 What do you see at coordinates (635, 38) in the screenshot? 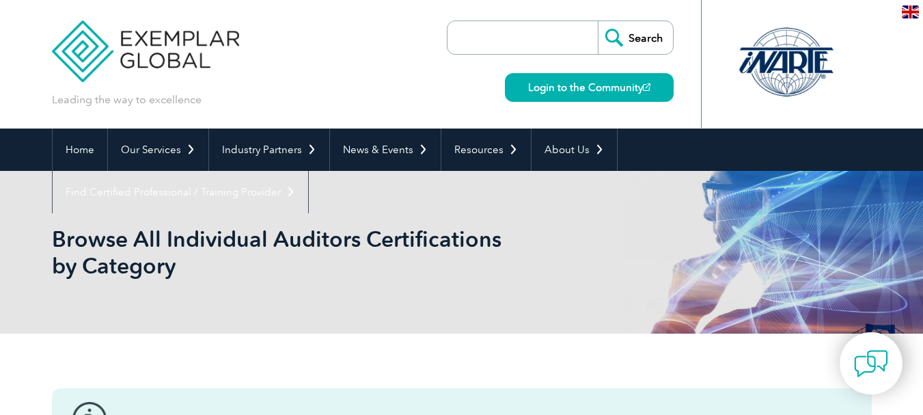
I see `input: Search` at bounding box center [635, 38].